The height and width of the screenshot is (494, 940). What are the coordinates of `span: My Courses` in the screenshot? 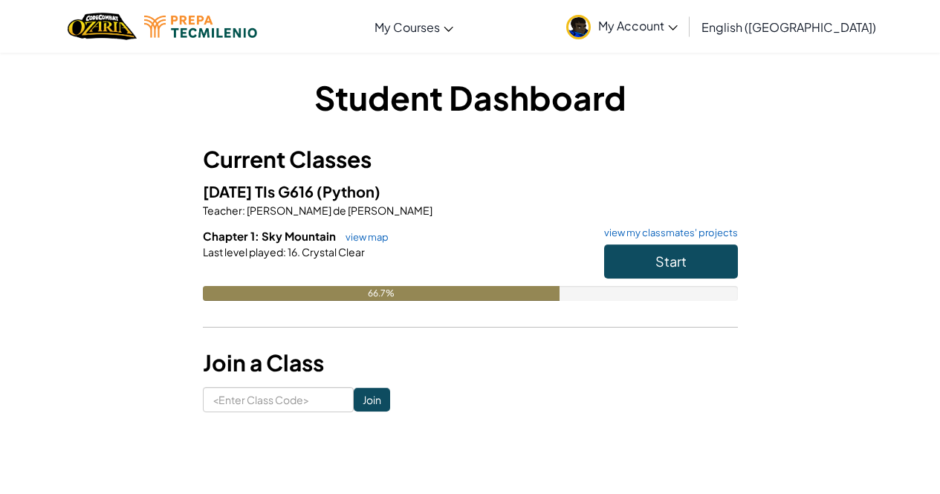 It's located at (407, 27).